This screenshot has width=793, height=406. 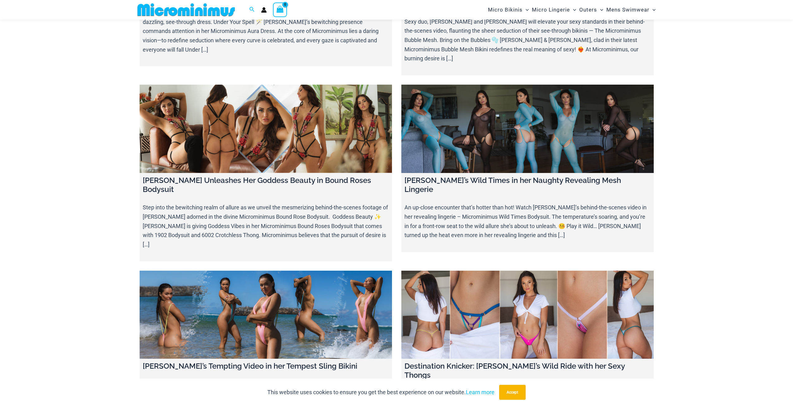 I want to click on a: Account icon link, so click(x=264, y=10).